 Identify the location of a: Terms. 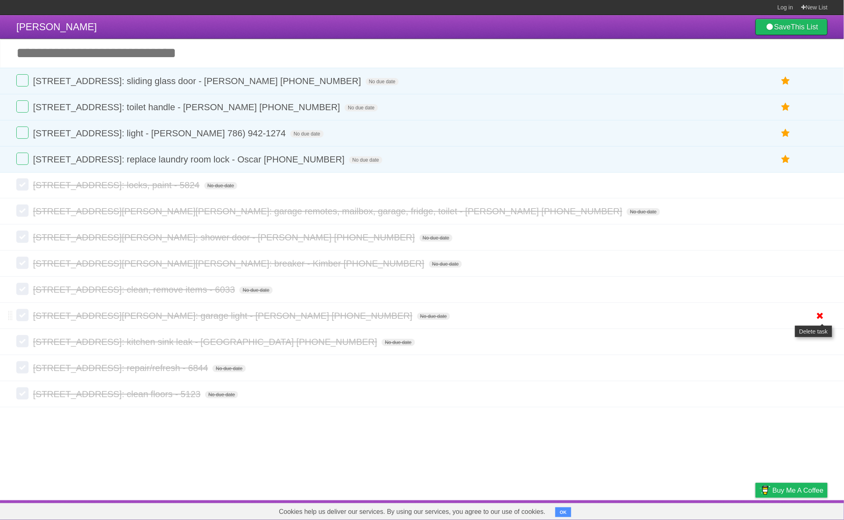
(726, 510).